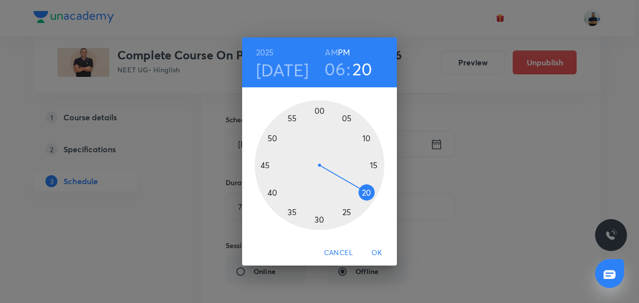 Image resolution: width=639 pixels, height=303 pixels. Describe the element at coordinates (363, 69) in the screenshot. I see `h3: 20` at that location.